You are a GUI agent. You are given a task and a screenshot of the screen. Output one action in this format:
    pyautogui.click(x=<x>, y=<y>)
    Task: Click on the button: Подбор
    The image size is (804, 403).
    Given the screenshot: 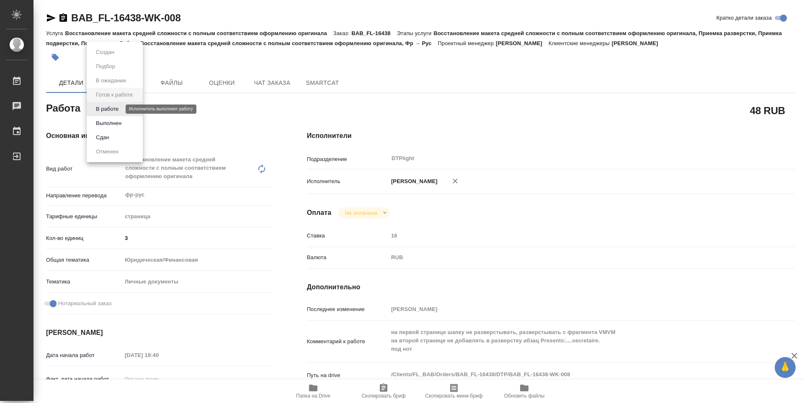 What is the action you would take?
    pyautogui.click(x=105, y=67)
    